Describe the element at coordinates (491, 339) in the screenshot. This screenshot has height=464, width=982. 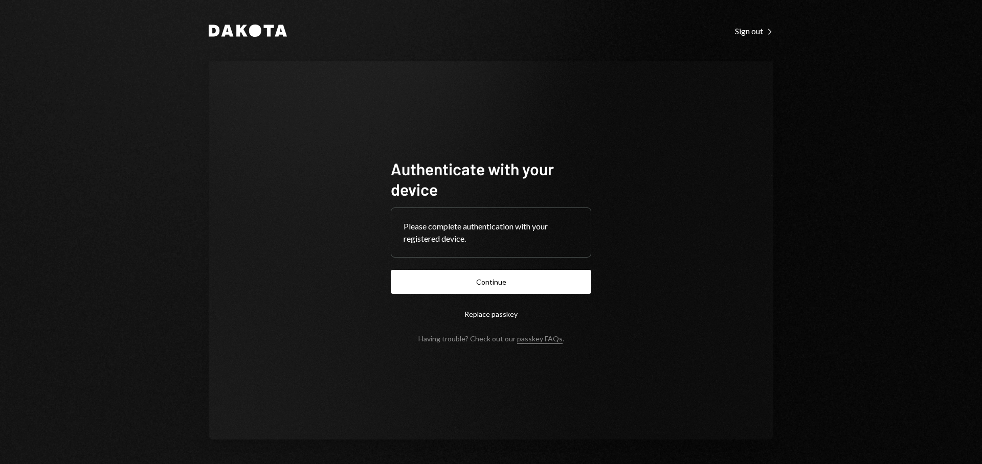
I see `div: Having trouble? Check out our .` at that location.